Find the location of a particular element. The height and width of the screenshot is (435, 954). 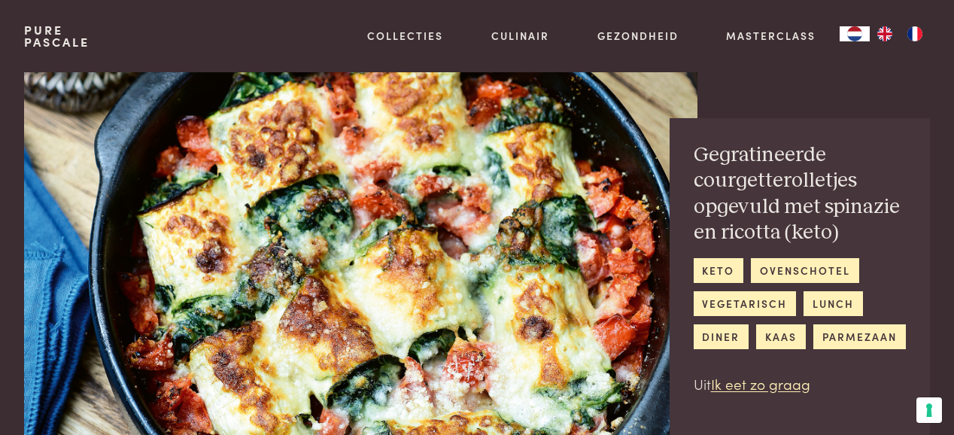

aside: Language selected: Nederlands is located at coordinates (885, 34).